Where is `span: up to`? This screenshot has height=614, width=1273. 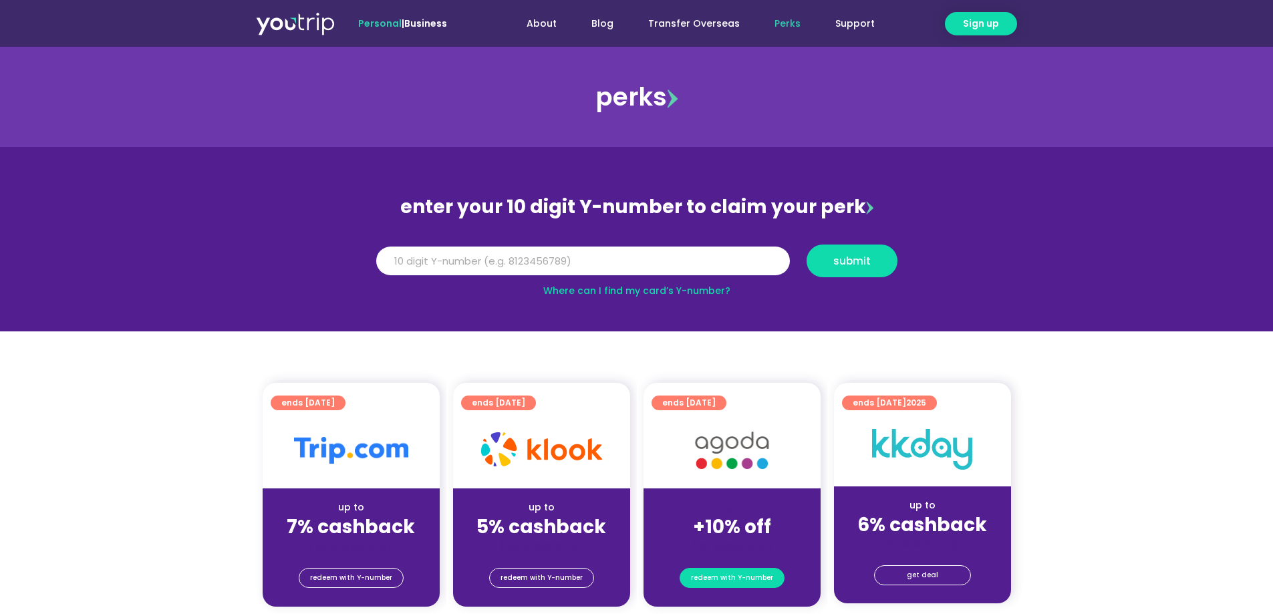
span: up to is located at coordinates (732, 507).